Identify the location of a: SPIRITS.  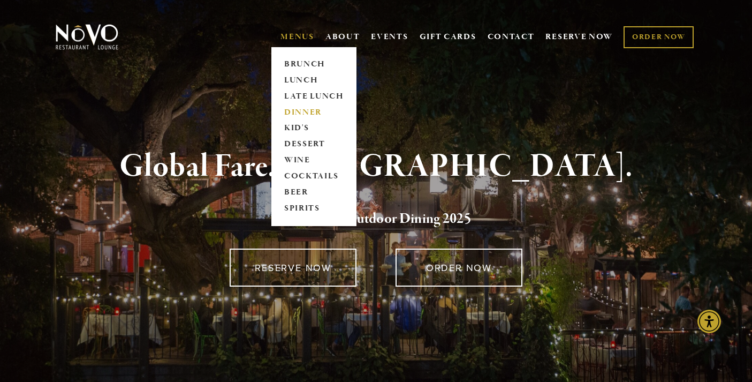
(314, 209).